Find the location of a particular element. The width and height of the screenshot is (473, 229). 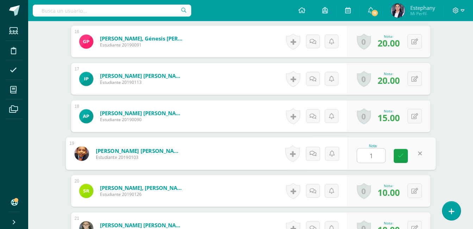

img: 07998e3a003b75678539ed9da100f3a7.png is located at coordinates (398, 11).